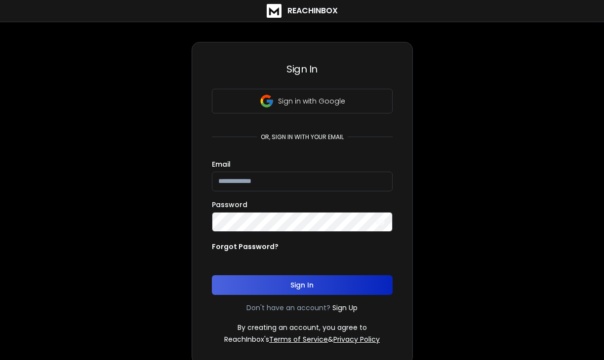  What do you see at coordinates (298, 340) in the screenshot?
I see `span: Terms of Service` at bounding box center [298, 340].